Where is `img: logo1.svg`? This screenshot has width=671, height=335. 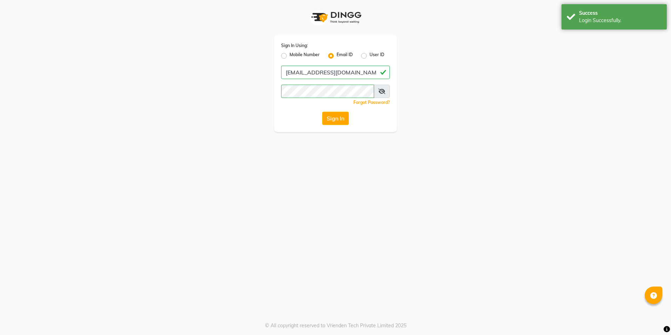 img: logo1.svg is located at coordinates (335, 17).